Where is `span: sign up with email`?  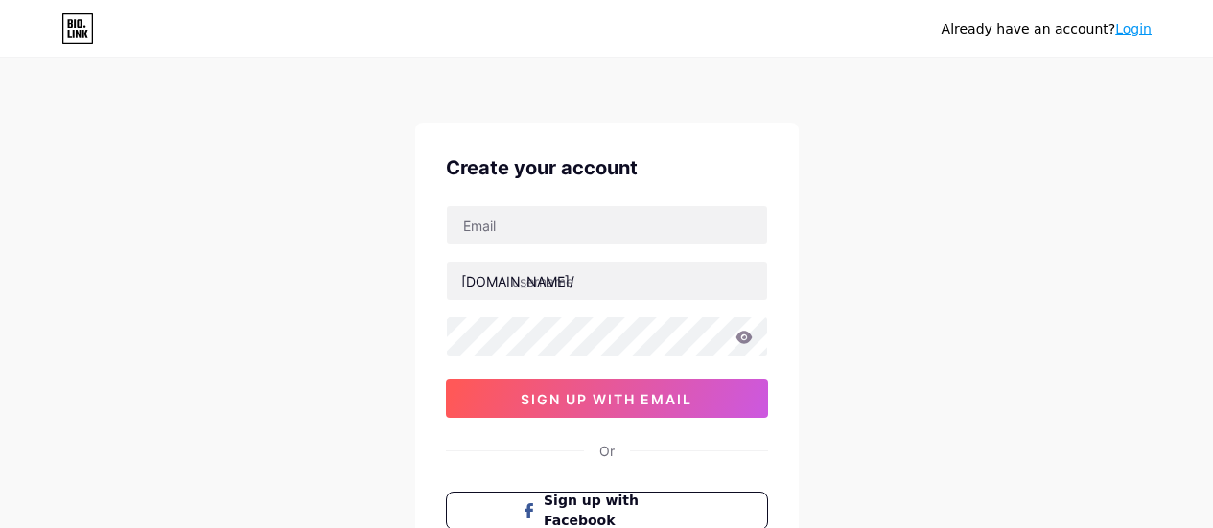 span: sign up with email is located at coordinates (606, 399).